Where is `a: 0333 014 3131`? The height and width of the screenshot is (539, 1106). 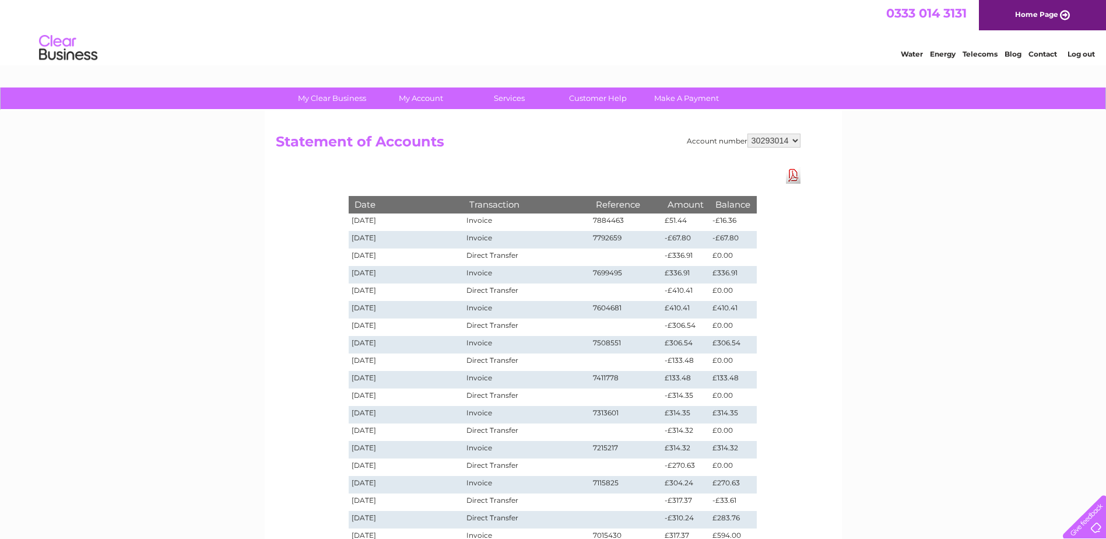
a: 0333 014 3131 is located at coordinates (926, 13).